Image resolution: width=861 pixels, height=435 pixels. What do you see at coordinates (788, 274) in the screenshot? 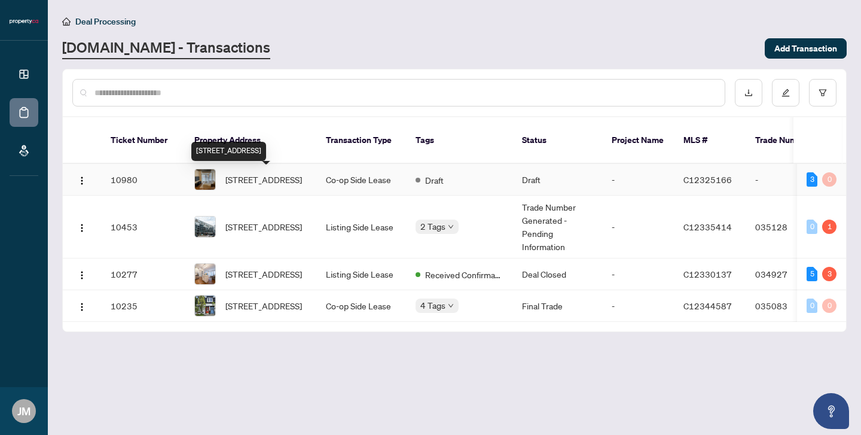
I see `td: 034927` at bounding box center [788, 274].